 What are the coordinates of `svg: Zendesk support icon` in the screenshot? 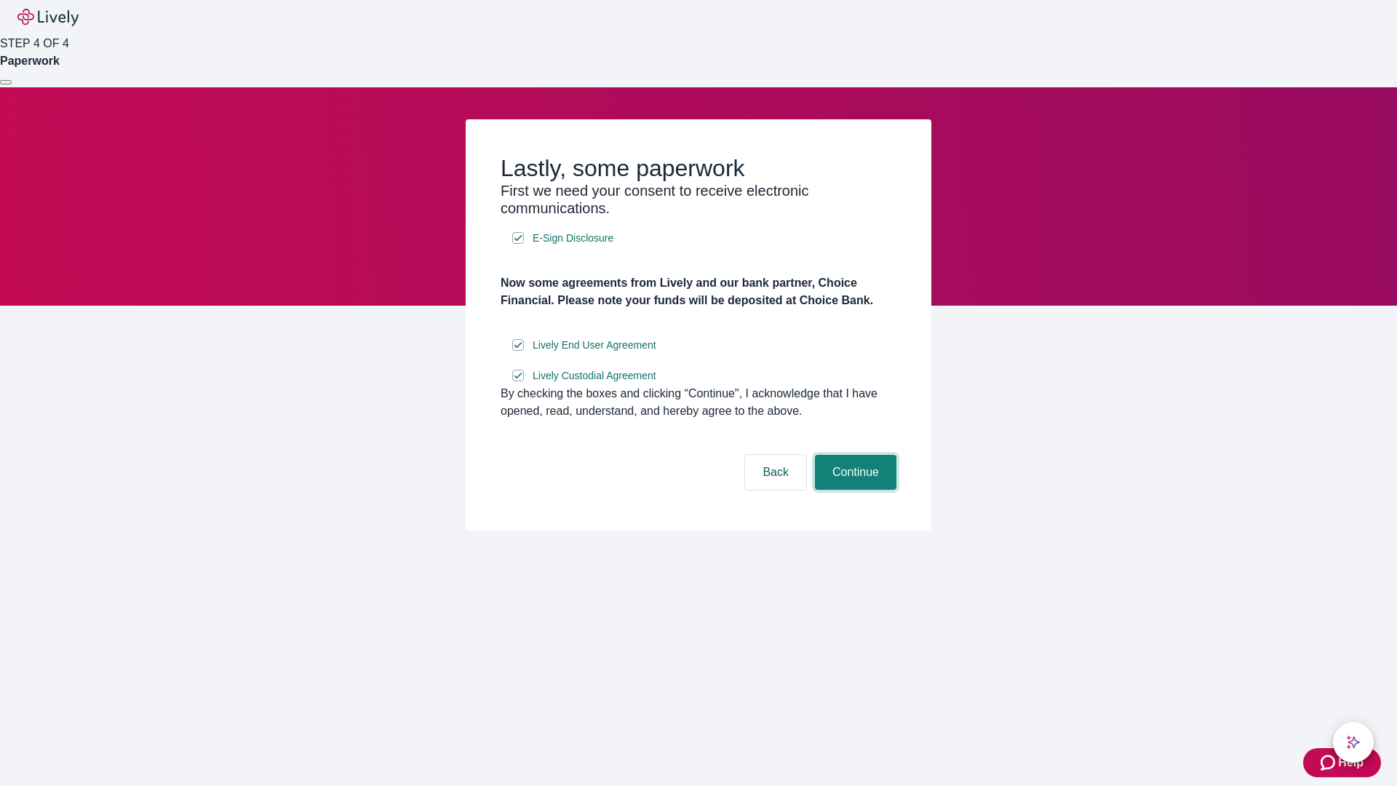 It's located at (1330, 763).